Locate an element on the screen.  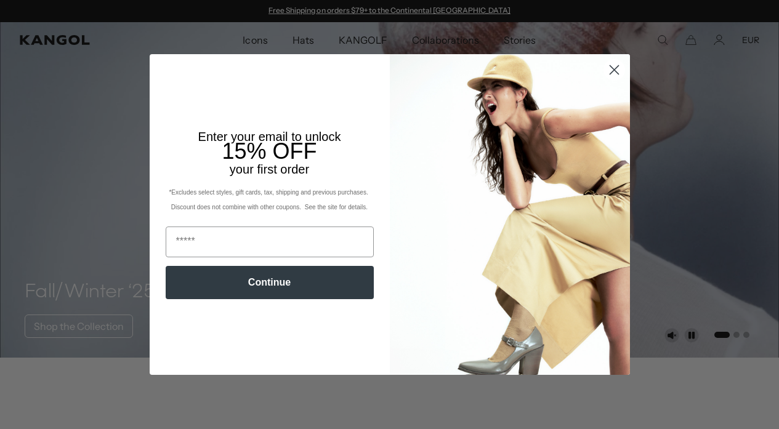
input: Email is located at coordinates (270, 242).